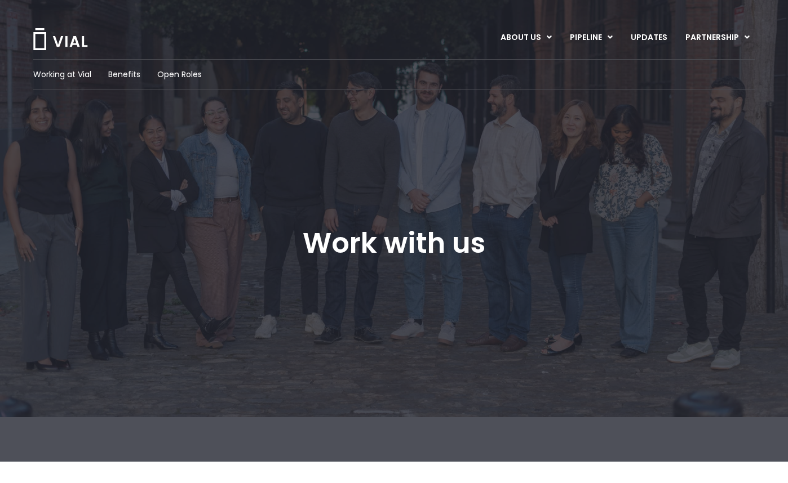 The width and height of the screenshot is (788, 483). Describe the element at coordinates (394, 243) in the screenshot. I see `h1: Work with us` at that location.